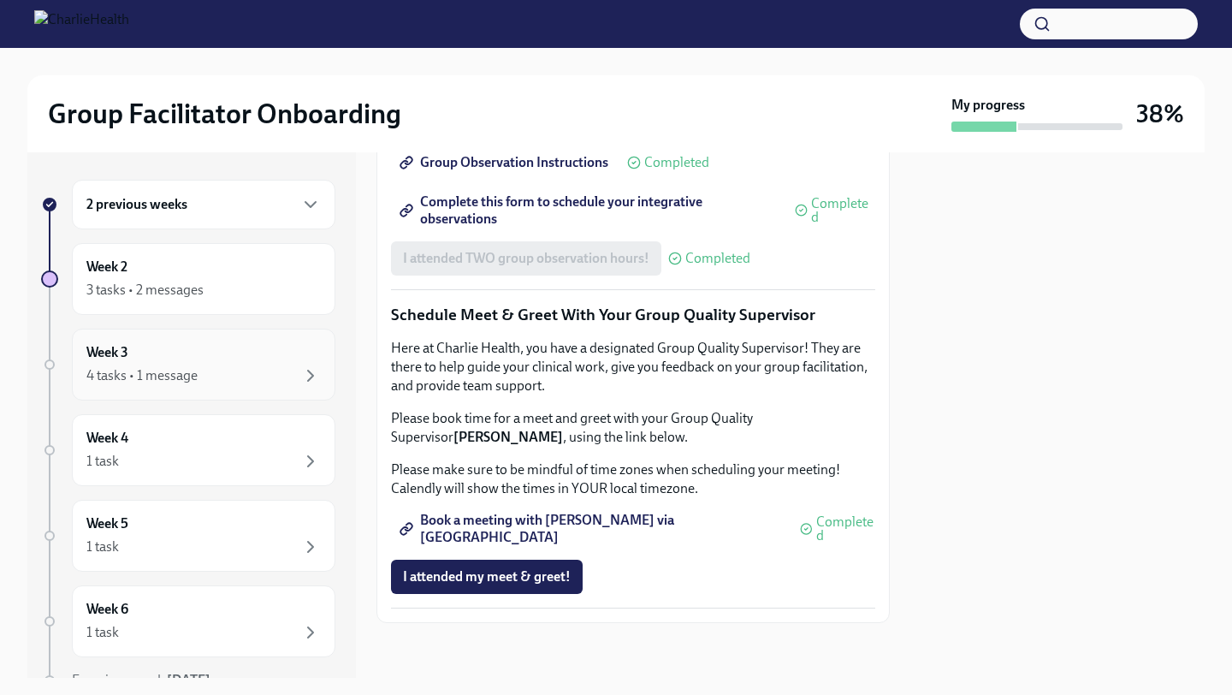  Describe the element at coordinates (505, 163) in the screenshot. I see `a: Group Observation Instructions` at that location.